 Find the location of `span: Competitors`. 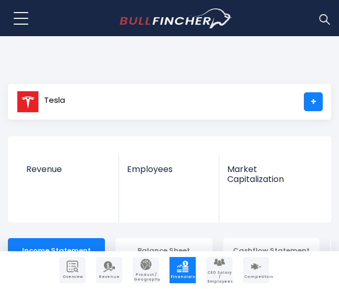

span: Competitors is located at coordinates (256, 277).